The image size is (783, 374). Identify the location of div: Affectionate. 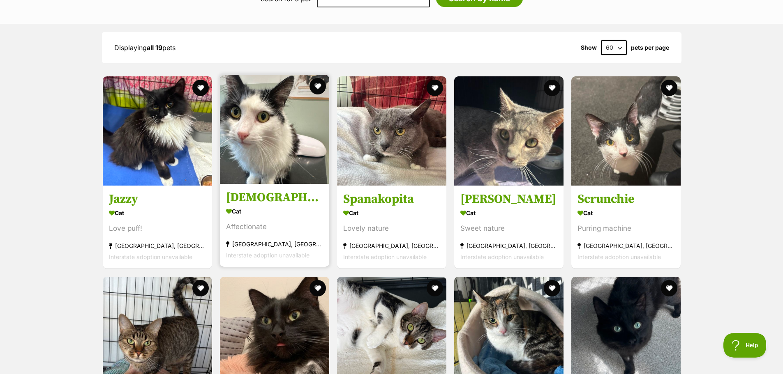
(275, 227).